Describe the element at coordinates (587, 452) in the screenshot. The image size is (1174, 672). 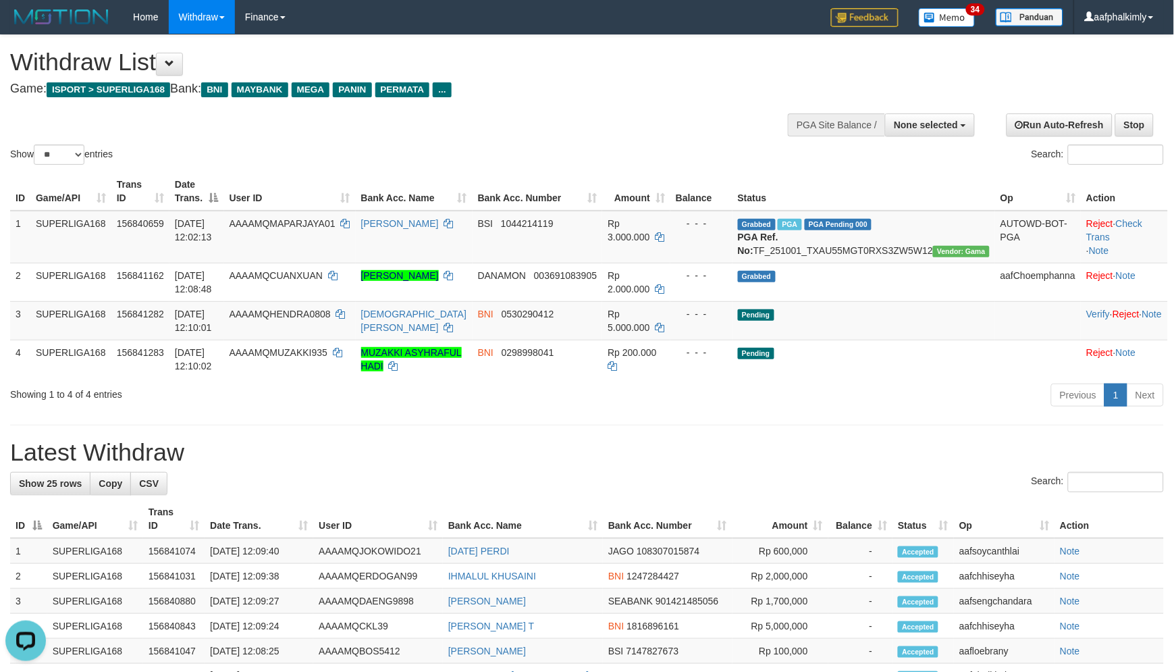
I see `h1: Latest Withdraw` at that location.